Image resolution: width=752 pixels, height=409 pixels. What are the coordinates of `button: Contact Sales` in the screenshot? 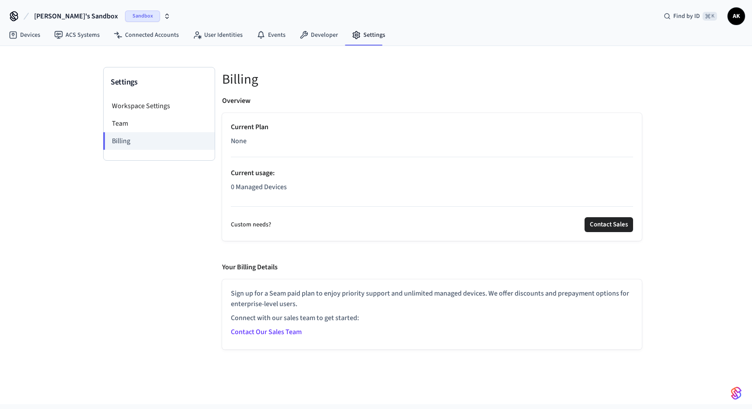 It's located at (609, 224).